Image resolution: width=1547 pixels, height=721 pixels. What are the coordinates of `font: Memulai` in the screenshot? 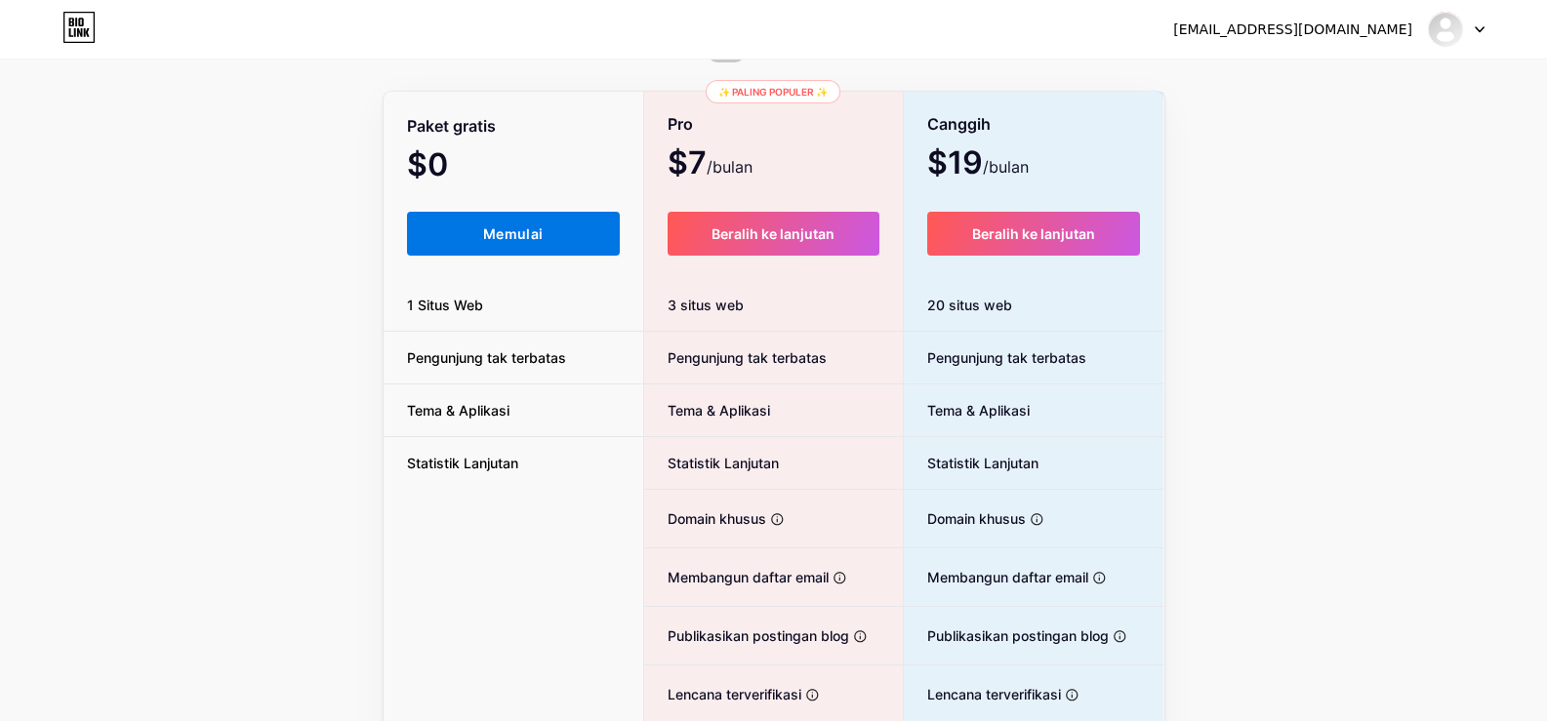 It's located at (512, 233).